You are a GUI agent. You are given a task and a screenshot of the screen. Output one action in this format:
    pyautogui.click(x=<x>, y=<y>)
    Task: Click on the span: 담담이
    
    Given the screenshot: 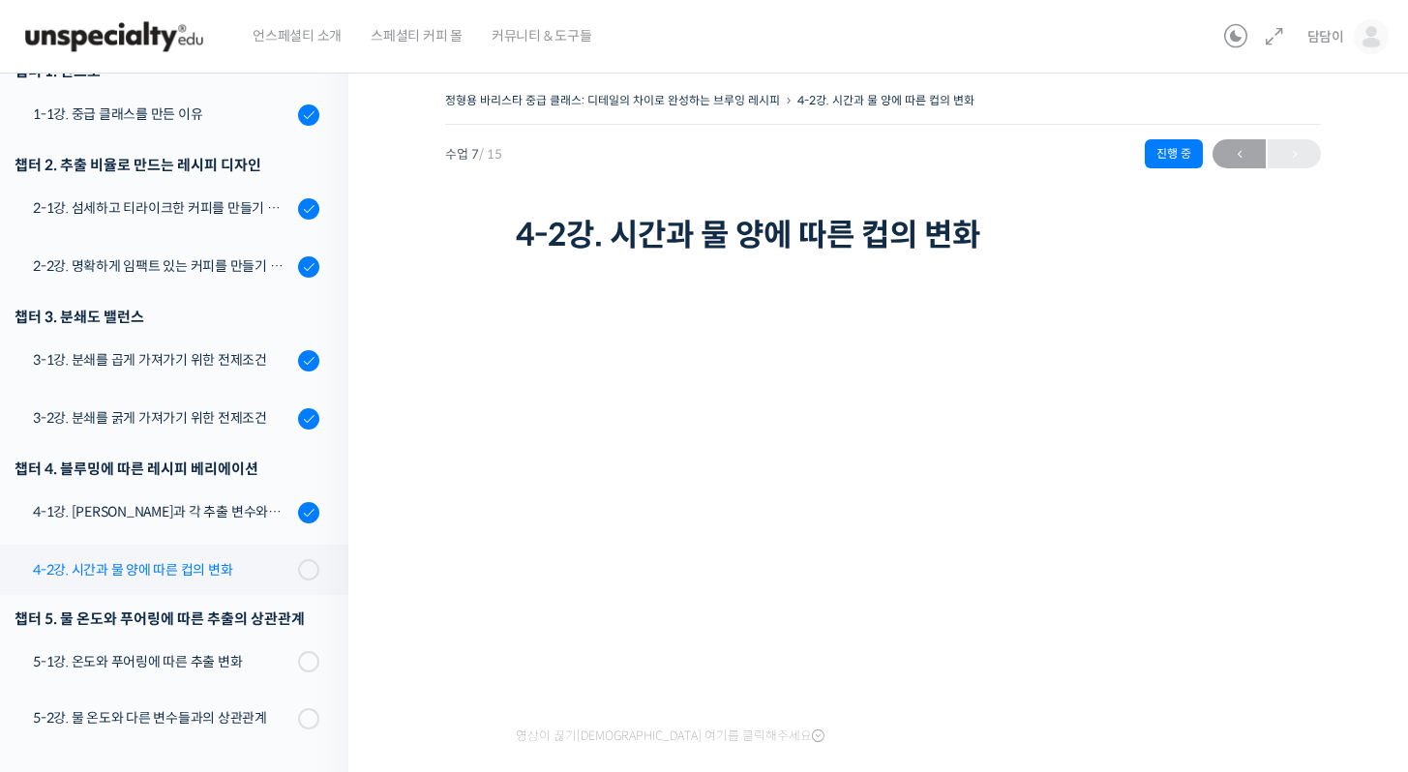 What is the action you would take?
    pyautogui.click(x=1326, y=37)
    